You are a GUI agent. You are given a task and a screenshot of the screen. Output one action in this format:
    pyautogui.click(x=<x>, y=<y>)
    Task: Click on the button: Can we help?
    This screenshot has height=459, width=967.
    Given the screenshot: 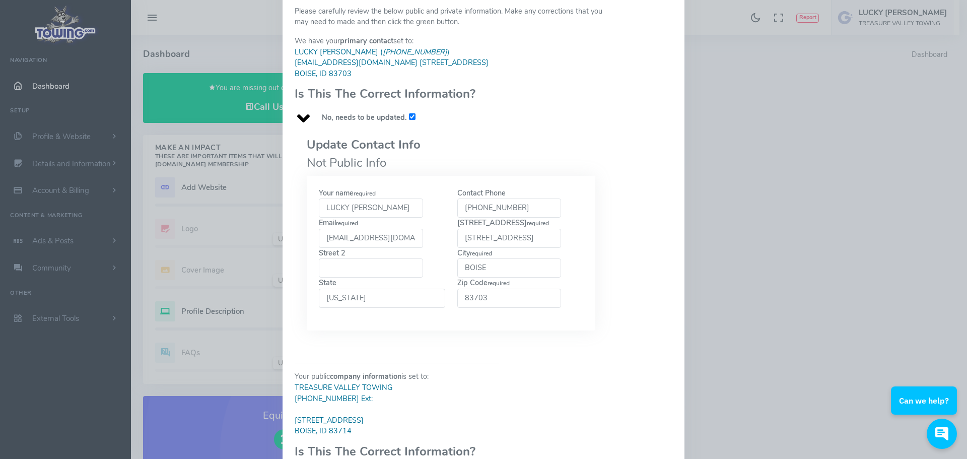 What is the action you would take?
    pyautogui.click(x=40, y=42)
    